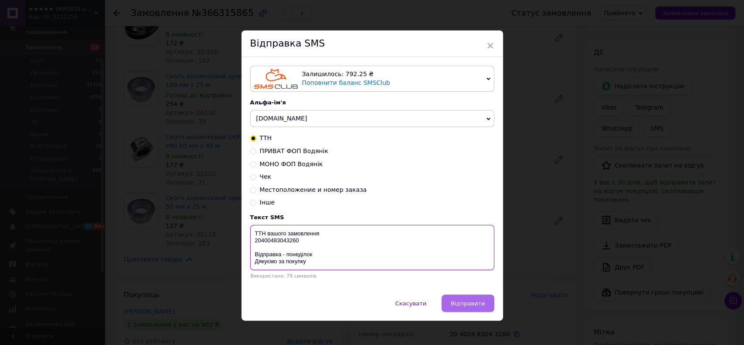 The height and width of the screenshot is (345, 744). What do you see at coordinates (346, 83) in the screenshot?
I see `a: Поповнити баланс SMSClub` at bounding box center [346, 83].